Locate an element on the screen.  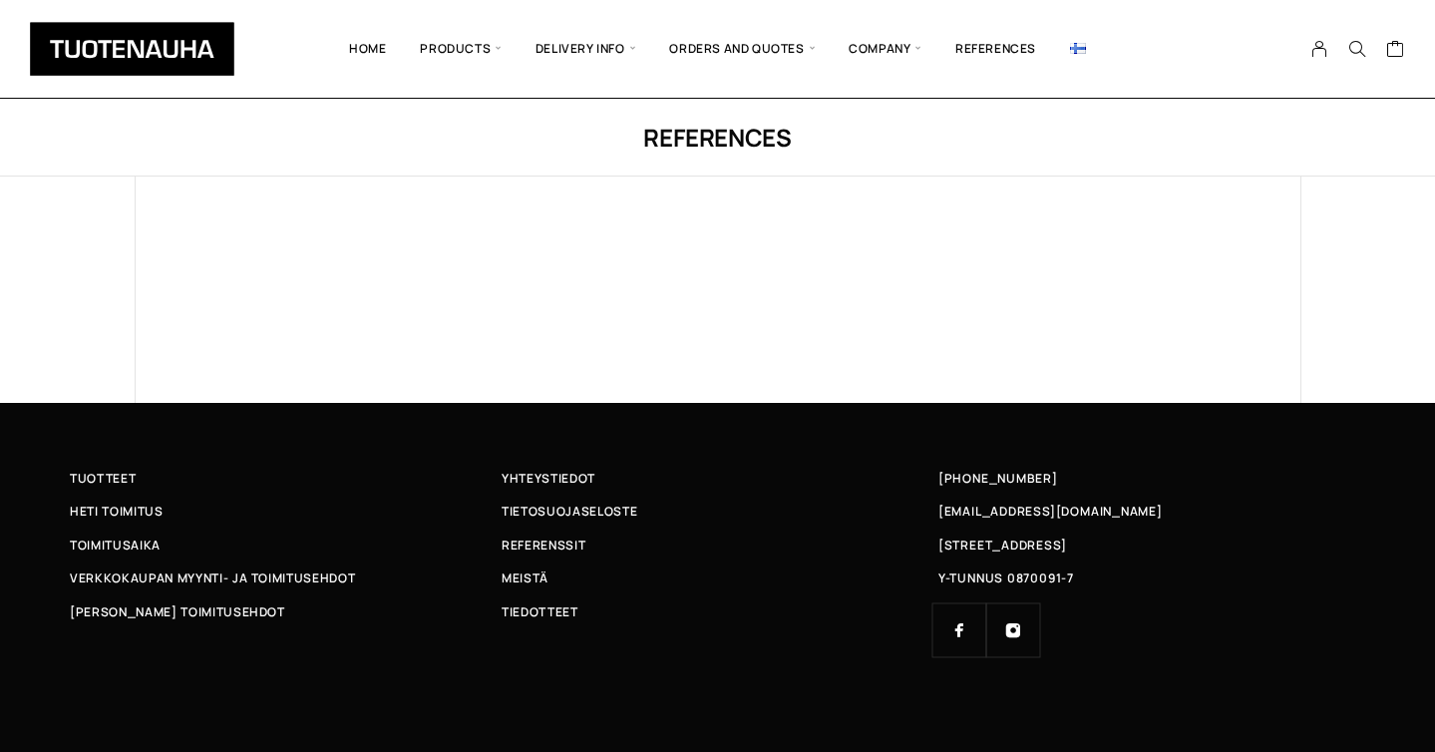
a: Yhteystiedot is located at coordinates (717, 478).